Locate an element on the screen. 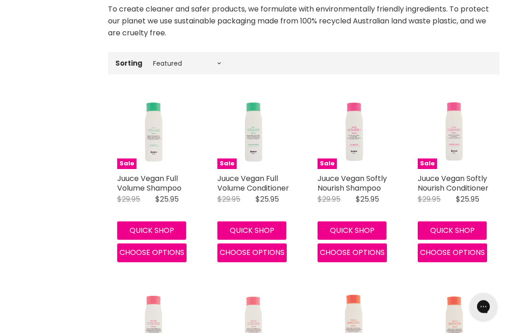  a: Juuce Vegan Softly Nourish Shampoo is located at coordinates (352, 184).